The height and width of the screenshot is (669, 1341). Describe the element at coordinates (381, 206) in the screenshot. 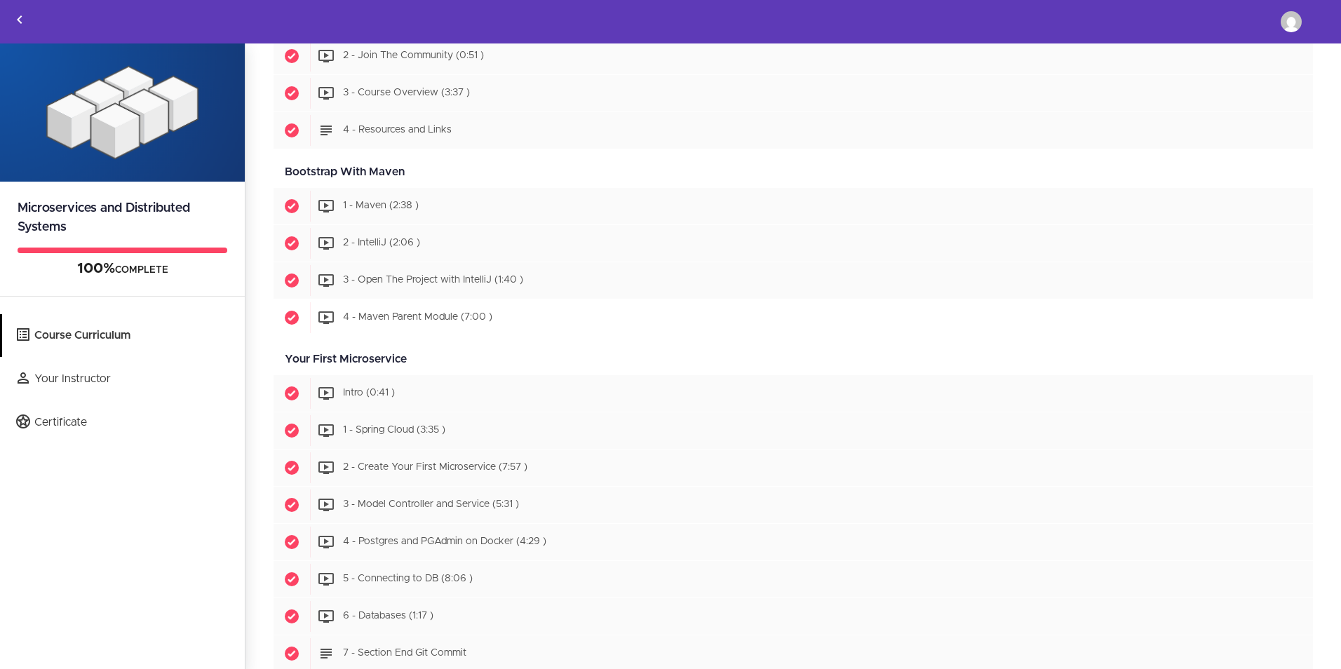

I see `span: 1 - Maven (2:38 )` at that location.